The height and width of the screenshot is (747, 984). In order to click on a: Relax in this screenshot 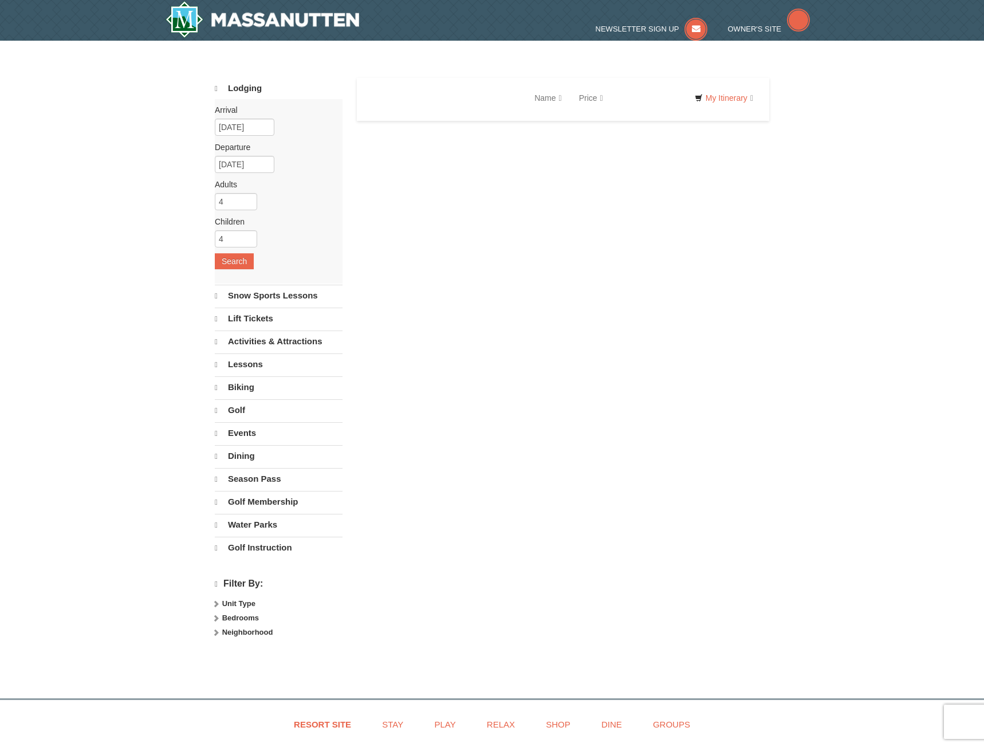, I will do `click(501, 724)`.